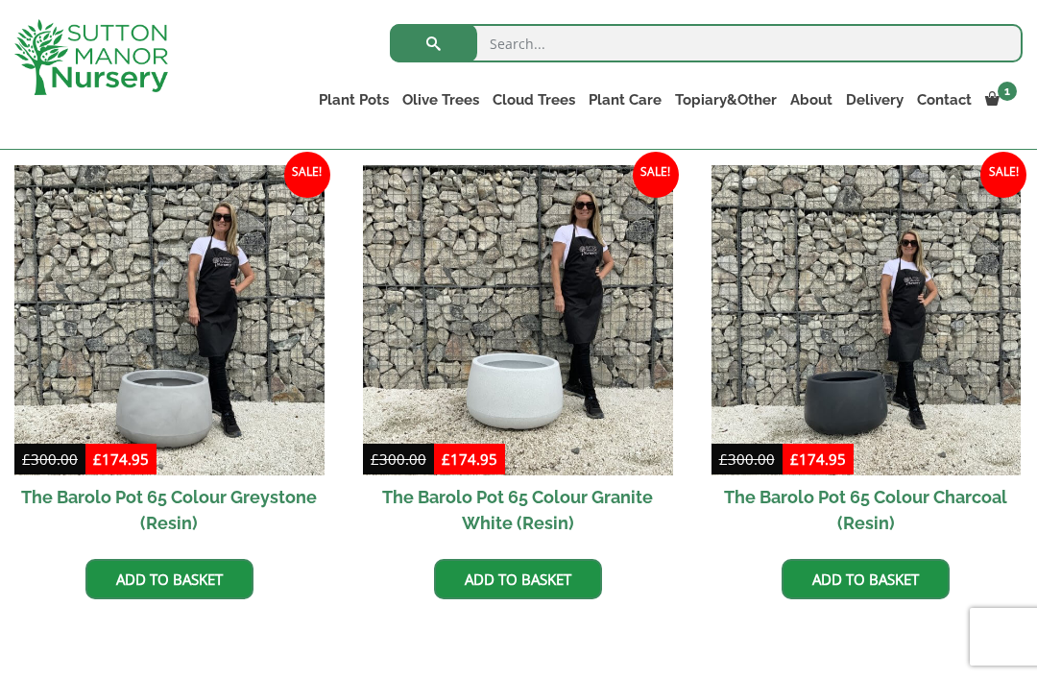 Image resolution: width=1037 pixels, height=679 pixels. Describe the element at coordinates (865, 579) in the screenshot. I see `a: Add to basket: “The Barolo Pot 65 Colour Charcoal (Resin)”` at that location.